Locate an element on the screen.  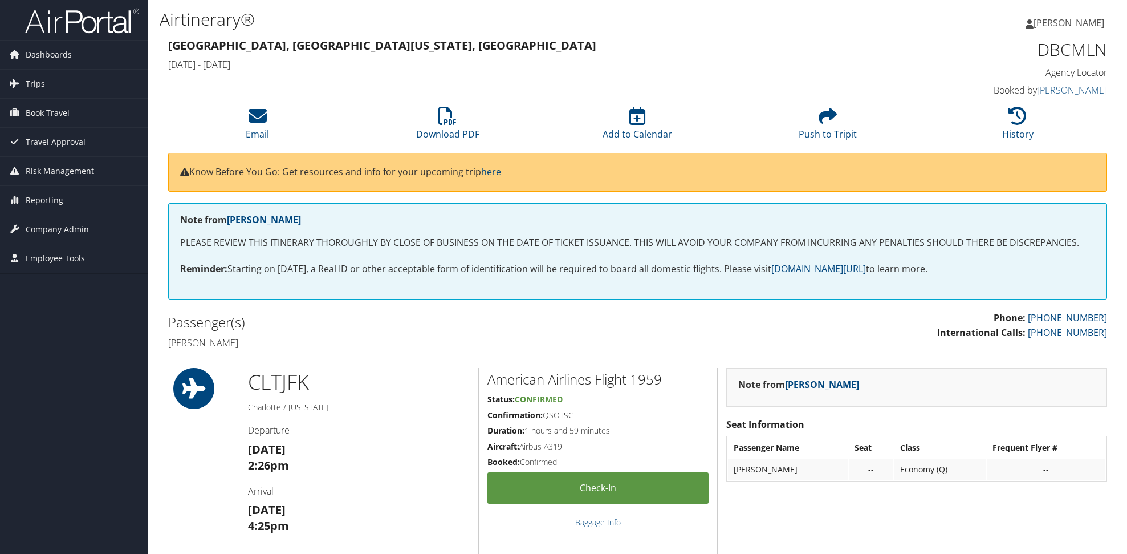
a: Email is located at coordinates (257, 127).